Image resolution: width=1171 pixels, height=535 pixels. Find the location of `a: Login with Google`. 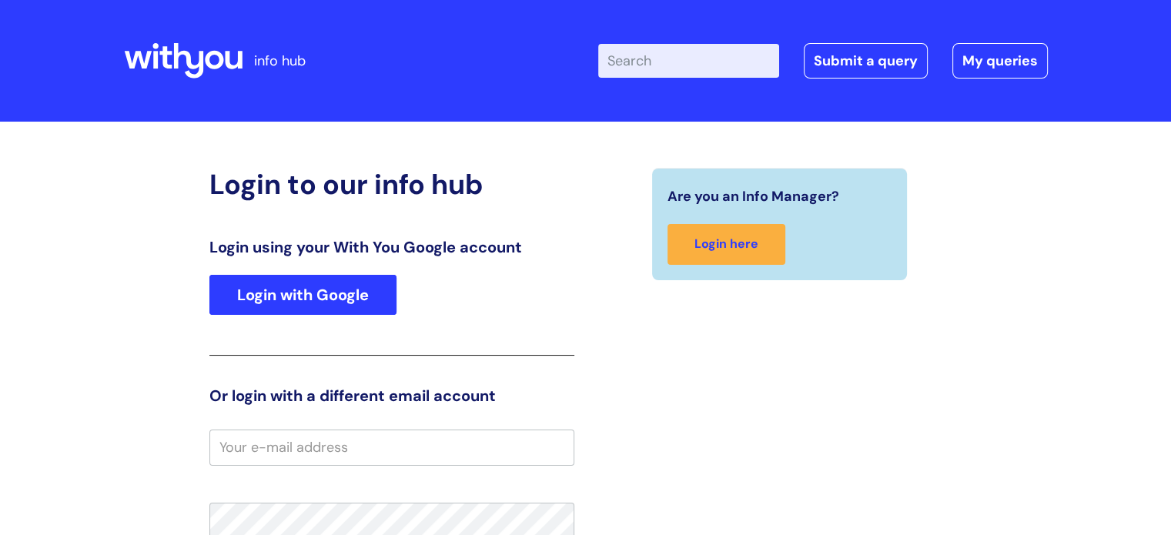

a: Login with Google is located at coordinates (303, 295).